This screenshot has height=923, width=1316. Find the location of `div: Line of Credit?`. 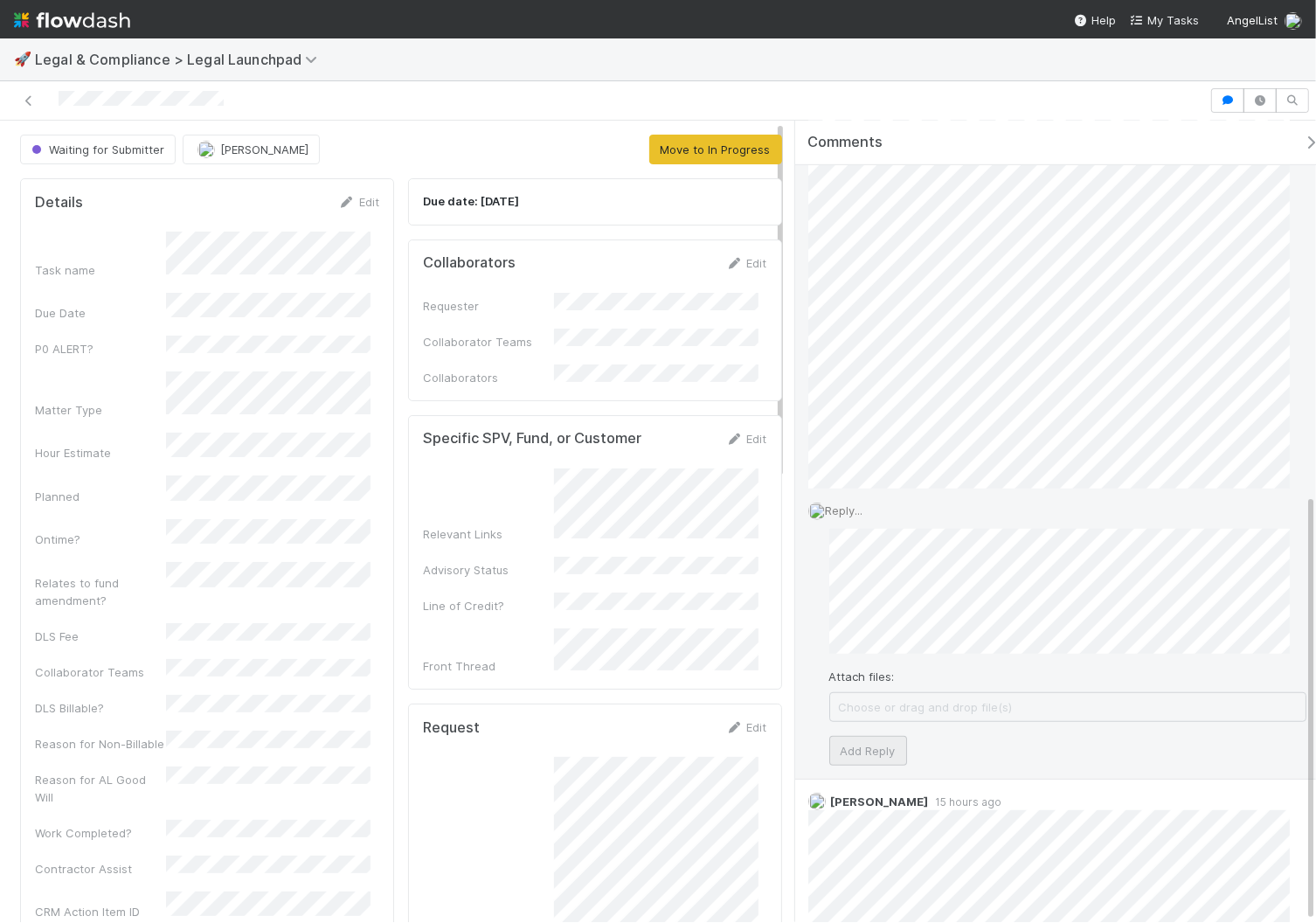

div: Line of Credit? is located at coordinates (488, 606).